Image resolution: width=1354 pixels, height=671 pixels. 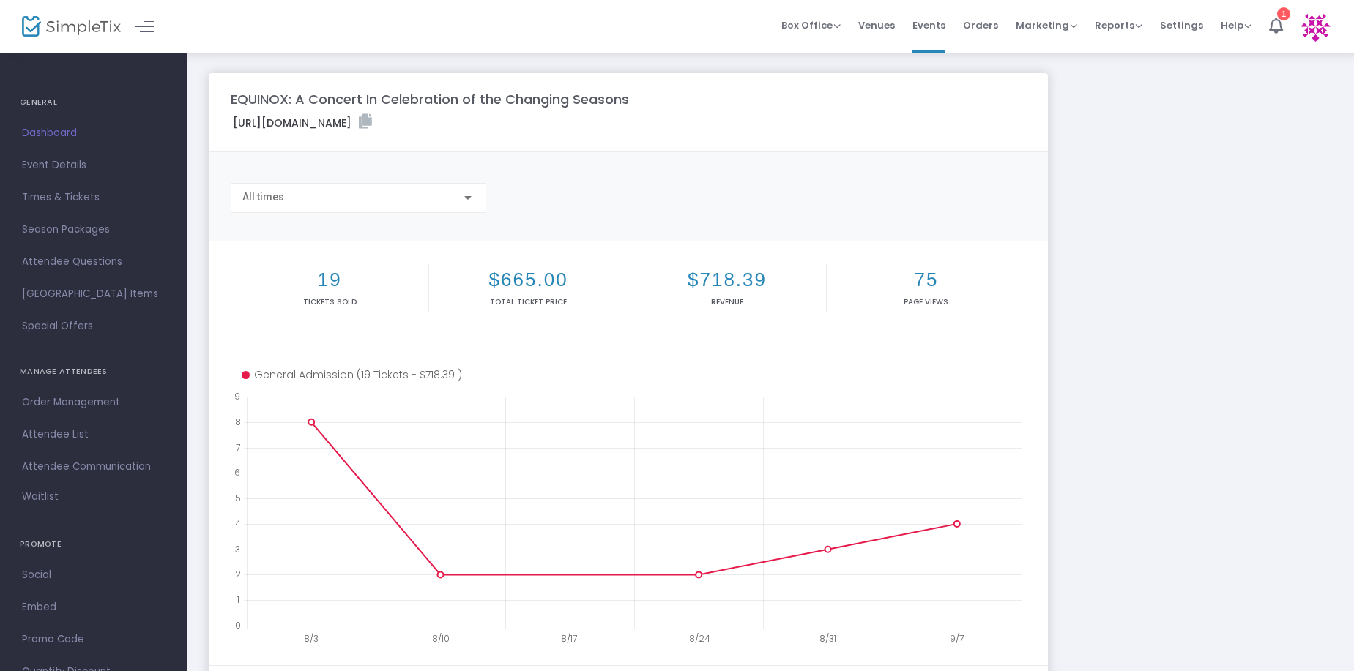 I want to click on p: Tickets sold, so click(x=330, y=302).